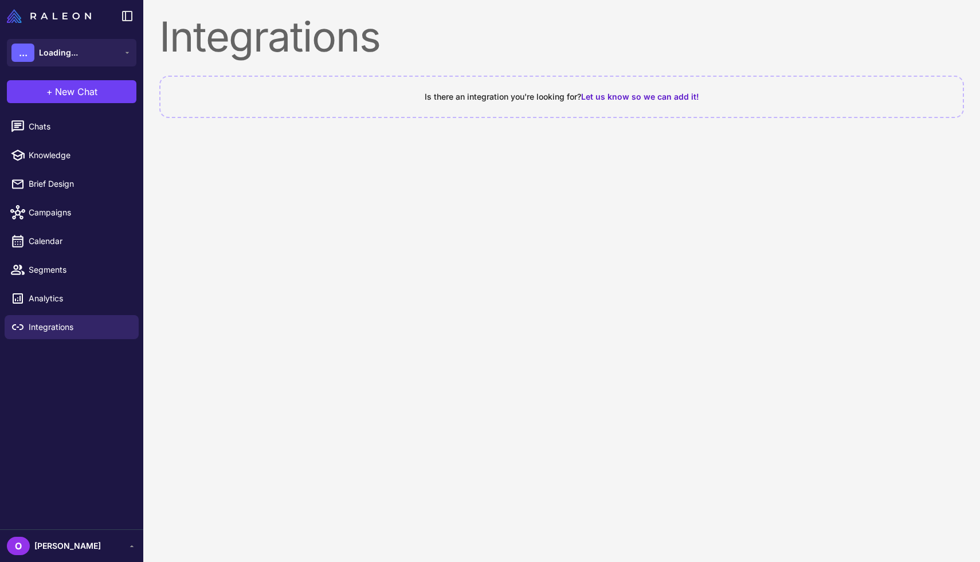 The height and width of the screenshot is (562, 980). I want to click on span: New Chat, so click(76, 92).